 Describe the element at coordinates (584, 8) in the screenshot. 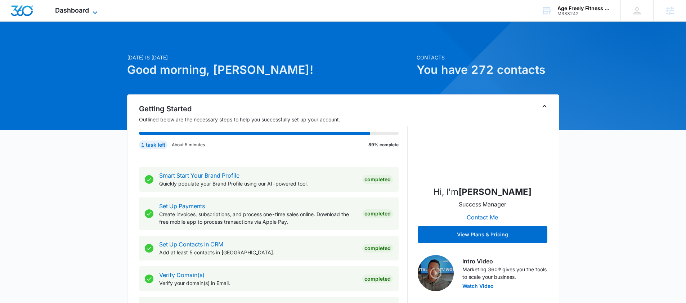

I see `div: account name` at that location.